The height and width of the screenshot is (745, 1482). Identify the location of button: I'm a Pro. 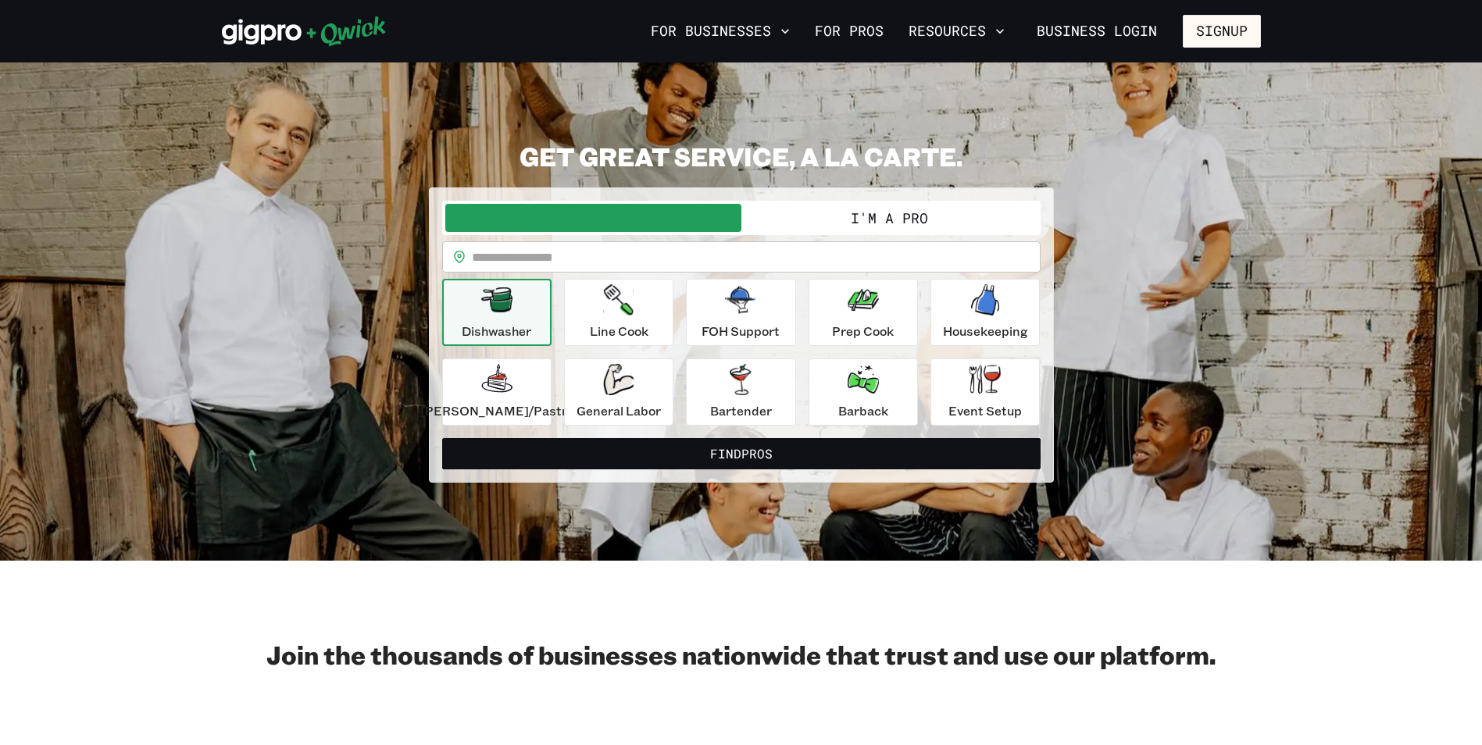
(889, 218).